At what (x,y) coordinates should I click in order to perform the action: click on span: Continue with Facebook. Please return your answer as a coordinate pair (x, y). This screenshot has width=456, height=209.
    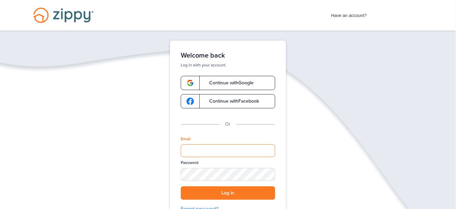
    Looking at the image, I should click on (231, 101).